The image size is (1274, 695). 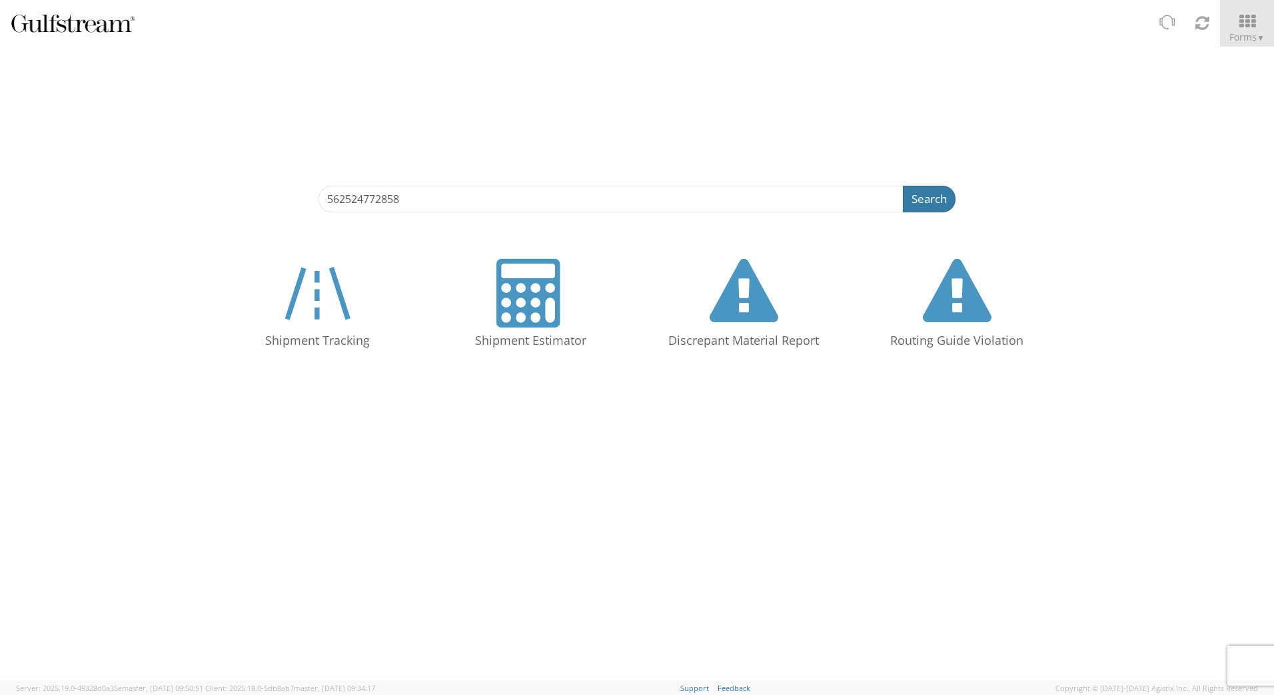 I want to click on a: Feedback, so click(x=733, y=688).